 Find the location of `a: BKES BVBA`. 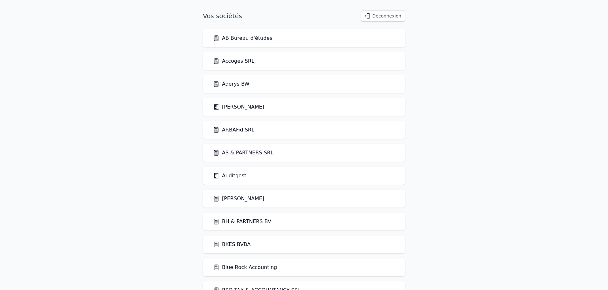

a: BKES BVBA is located at coordinates (232, 244).